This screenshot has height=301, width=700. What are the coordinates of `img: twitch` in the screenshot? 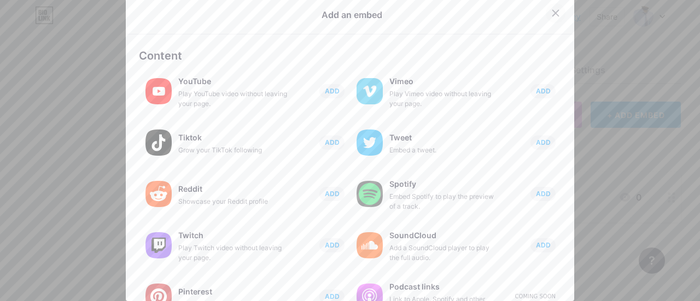 It's located at (159, 245).